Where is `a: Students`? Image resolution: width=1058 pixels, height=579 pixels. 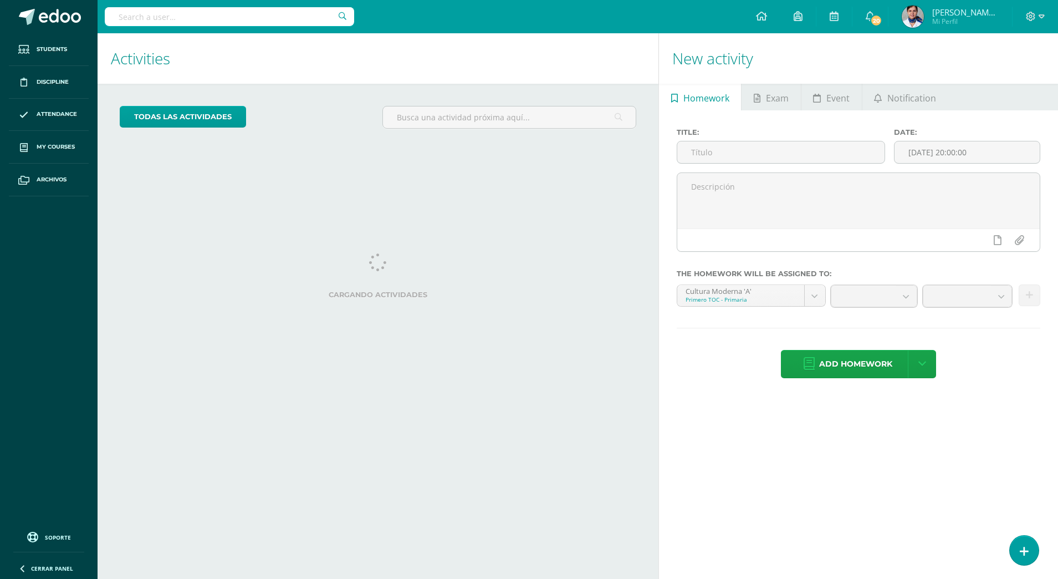
a: Students is located at coordinates (49, 49).